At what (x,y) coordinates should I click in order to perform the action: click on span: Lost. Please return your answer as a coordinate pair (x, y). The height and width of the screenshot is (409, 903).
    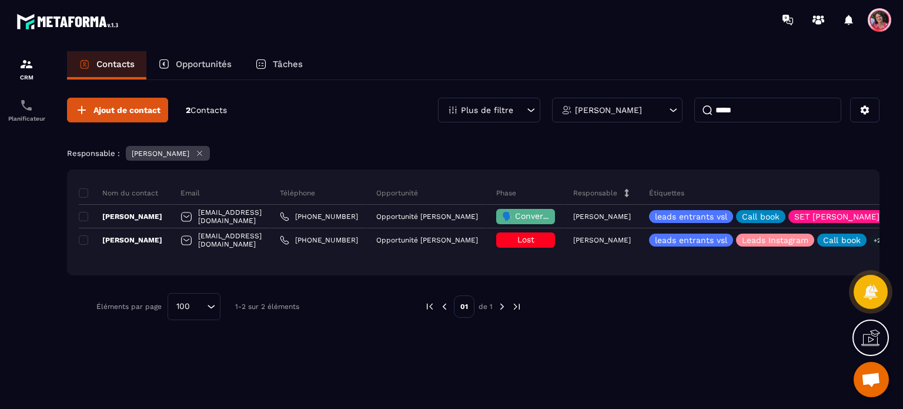
    Looking at the image, I should click on (526, 239).